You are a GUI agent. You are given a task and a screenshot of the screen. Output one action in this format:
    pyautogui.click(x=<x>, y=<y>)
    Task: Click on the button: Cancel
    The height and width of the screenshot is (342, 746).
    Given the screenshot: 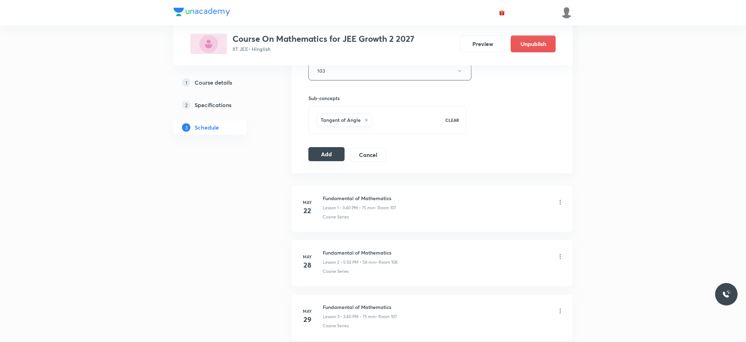 What is the action you would take?
    pyautogui.click(x=368, y=155)
    